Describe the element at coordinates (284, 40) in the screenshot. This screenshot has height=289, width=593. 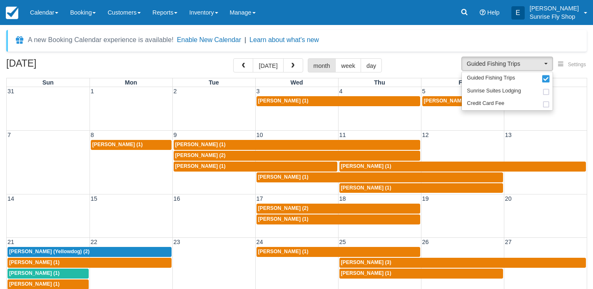
I see `a: Learn about what's new` at that location.